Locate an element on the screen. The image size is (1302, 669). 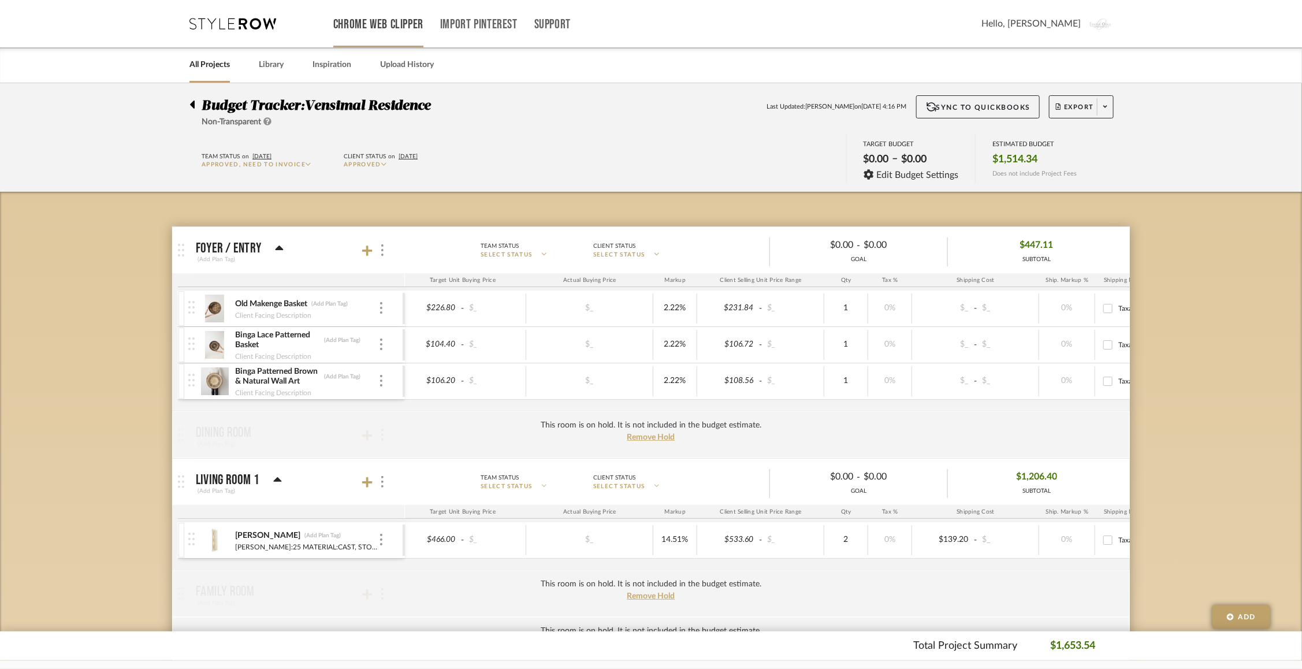
span: $447.11 is located at coordinates (1037, 245).